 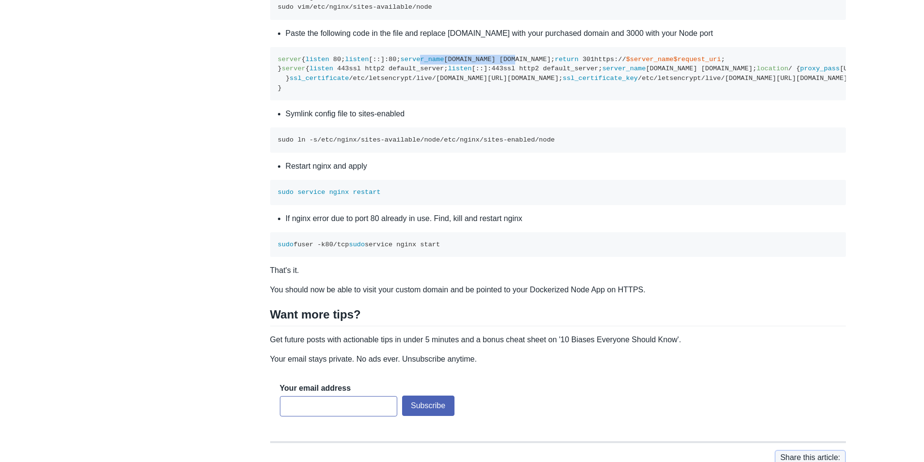 What do you see at coordinates (566, 166) in the screenshot?
I see `li: Restart nginx and apply` at bounding box center [566, 166].